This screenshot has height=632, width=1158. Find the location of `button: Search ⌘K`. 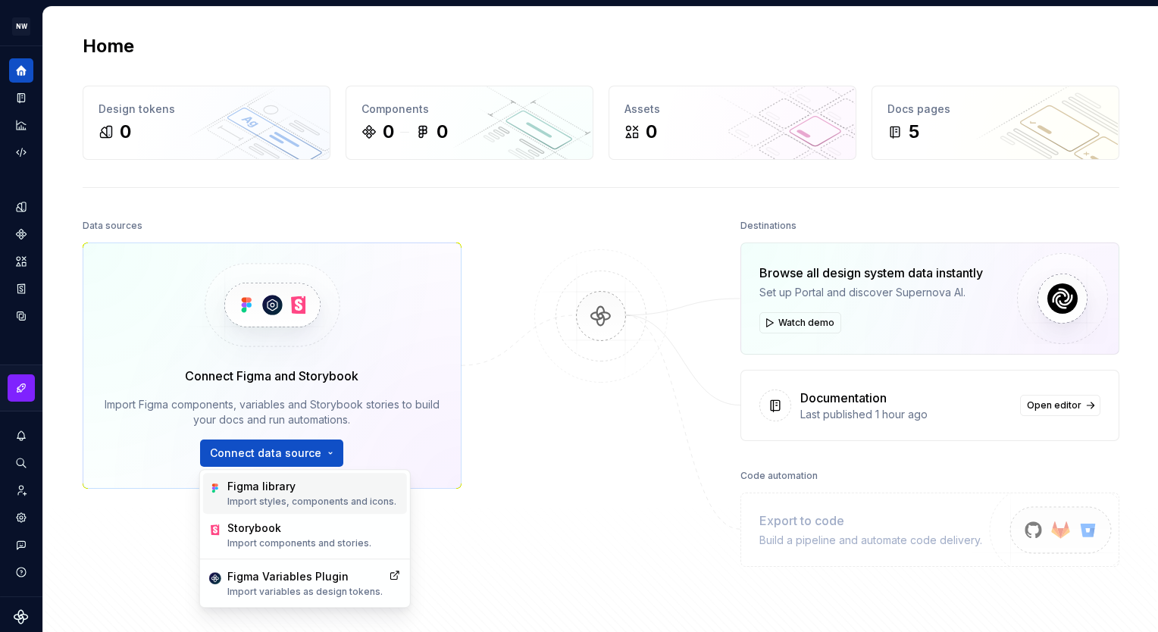

button: Search ⌘K is located at coordinates (21, 463).